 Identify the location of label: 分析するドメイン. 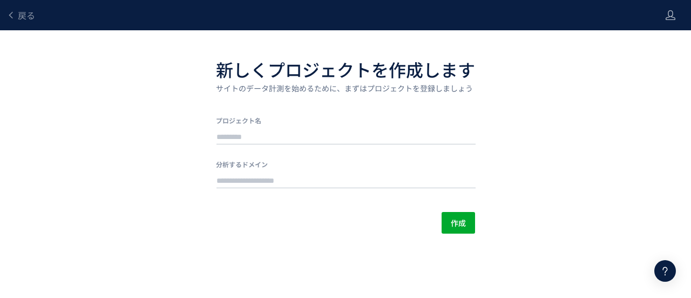
(346, 164).